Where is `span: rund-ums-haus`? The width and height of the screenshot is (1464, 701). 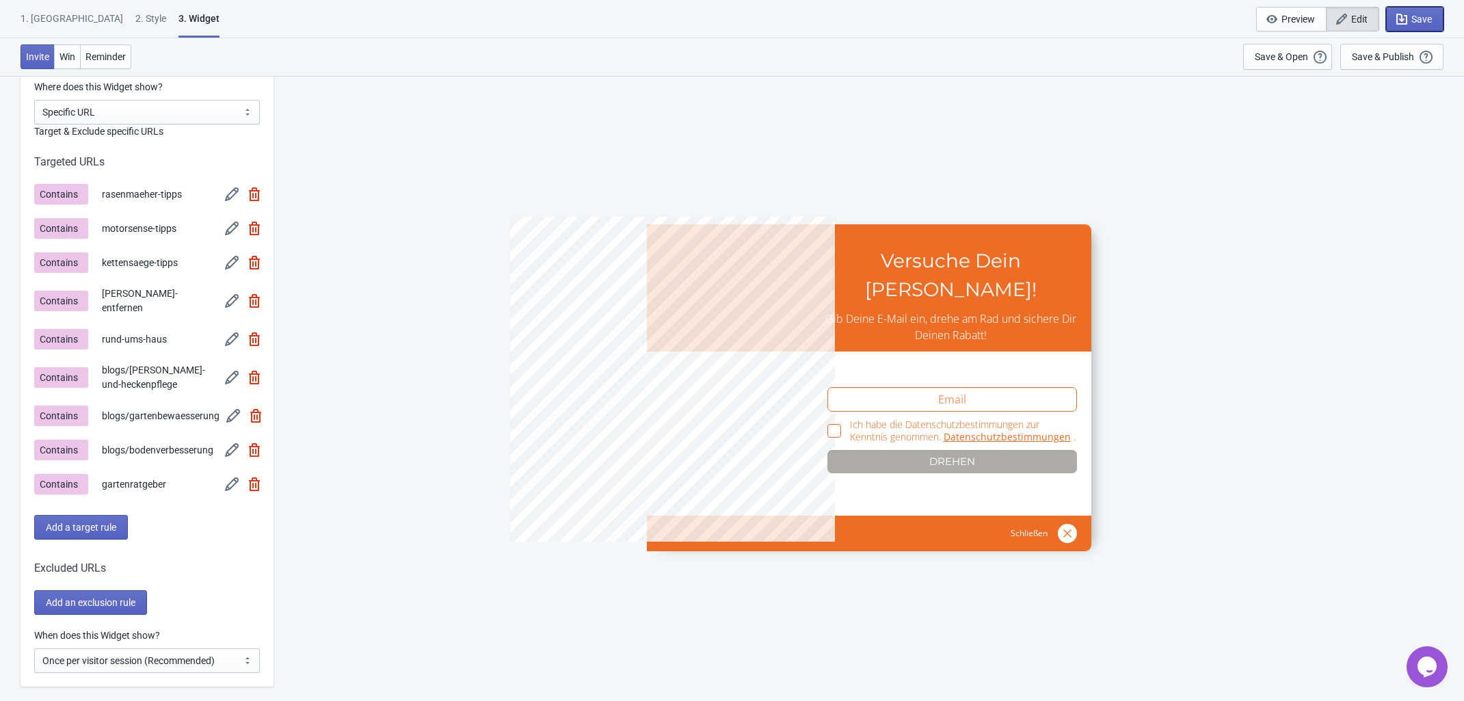 span: rund-ums-haus is located at coordinates (134, 339).